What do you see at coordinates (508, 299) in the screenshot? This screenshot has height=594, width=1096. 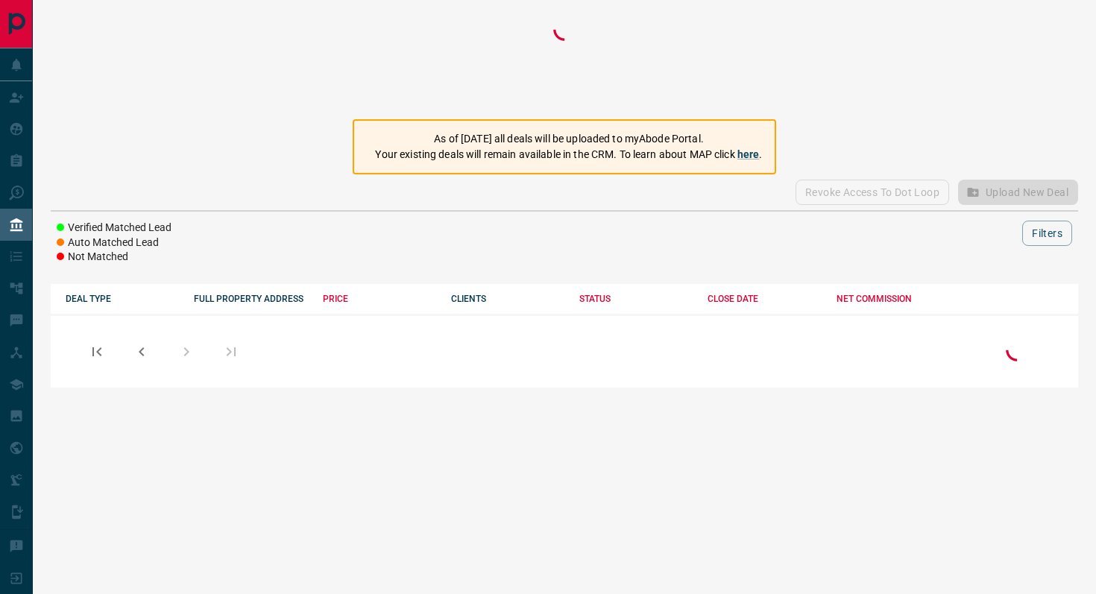 I see `div: CLIENTS` at bounding box center [508, 299].